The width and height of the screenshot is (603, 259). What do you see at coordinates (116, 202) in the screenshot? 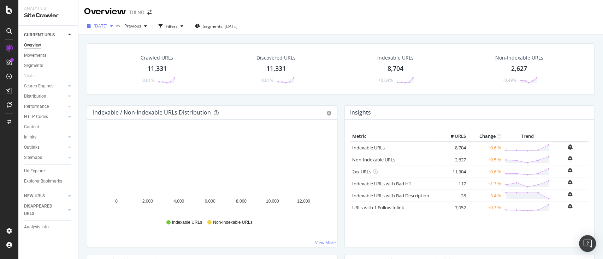
I see `text: 0` at bounding box center [116, 202].